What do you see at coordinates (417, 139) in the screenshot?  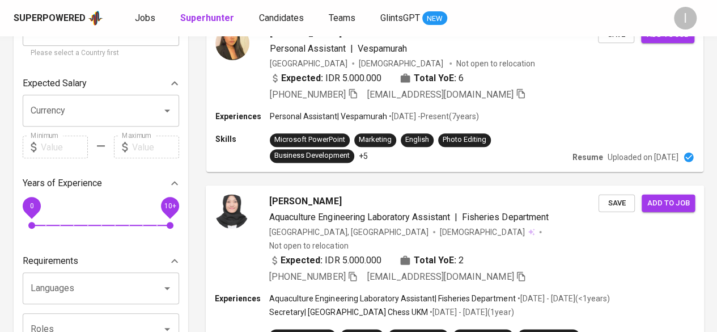 I see `div: English` at bounding box center [417, 139].